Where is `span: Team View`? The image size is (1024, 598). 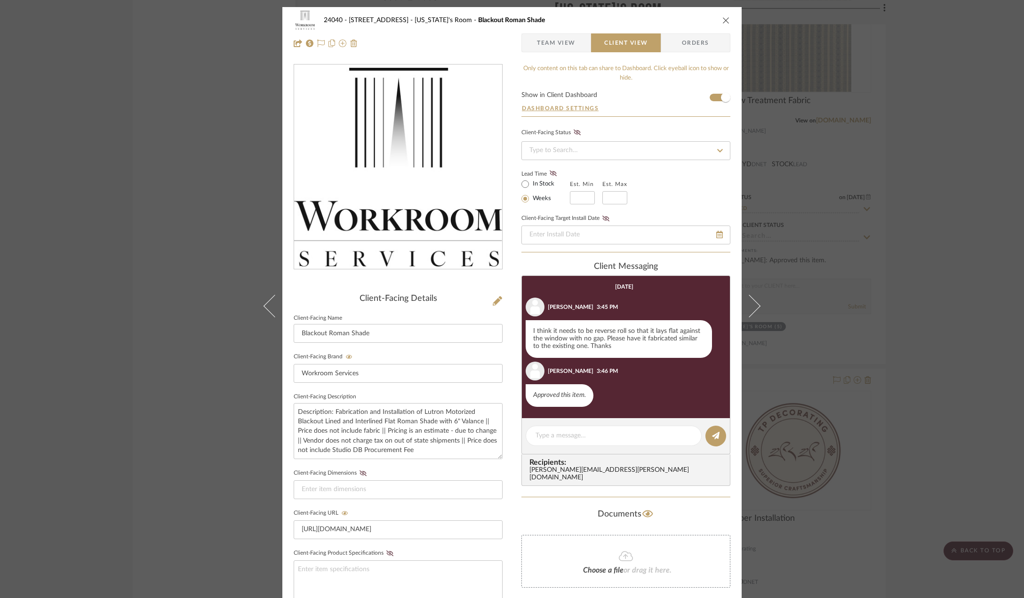
span: Team View is located at coordinates (556, 43).